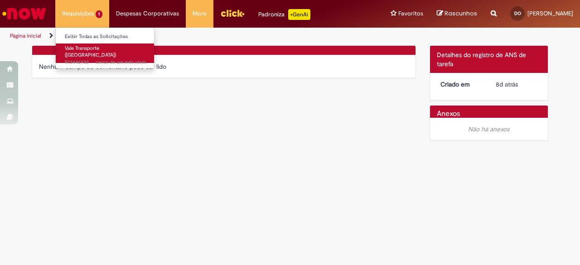 The image size is (580, 265). What do you see at coordinates (410, 14) in the screenshot?
I see `span: Favoritos` at bounding box center [410, 14].